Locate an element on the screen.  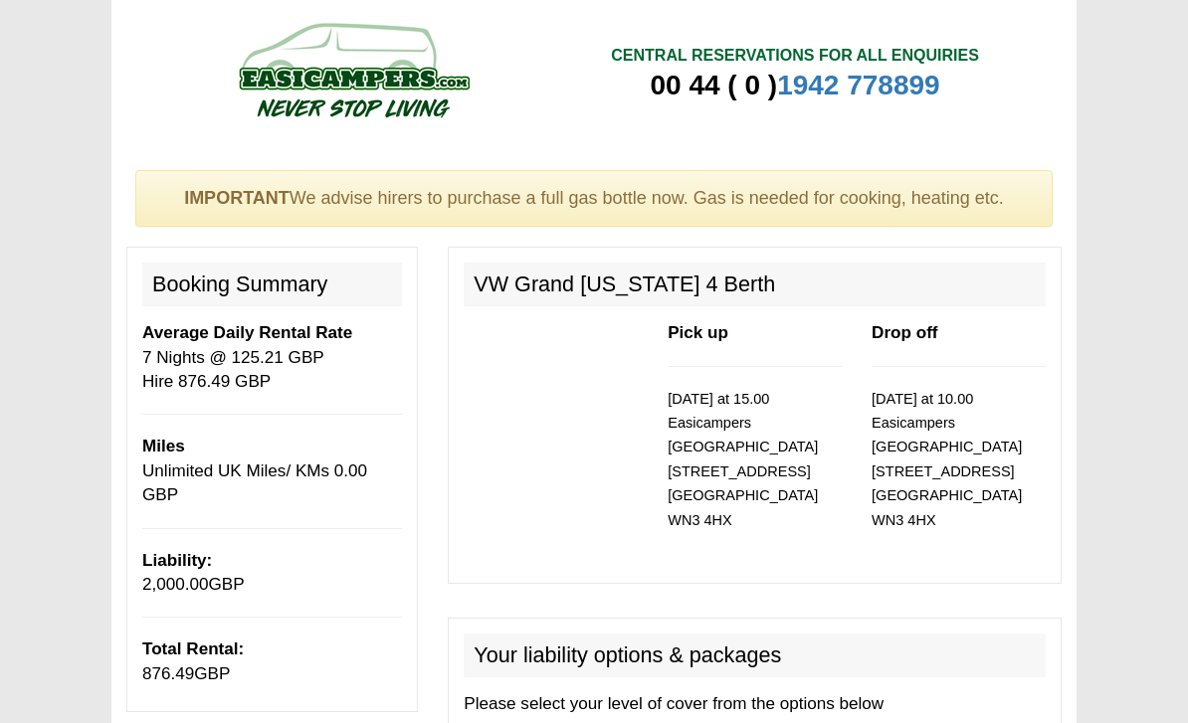
b: Pick up is located at coordinates (698, 332).